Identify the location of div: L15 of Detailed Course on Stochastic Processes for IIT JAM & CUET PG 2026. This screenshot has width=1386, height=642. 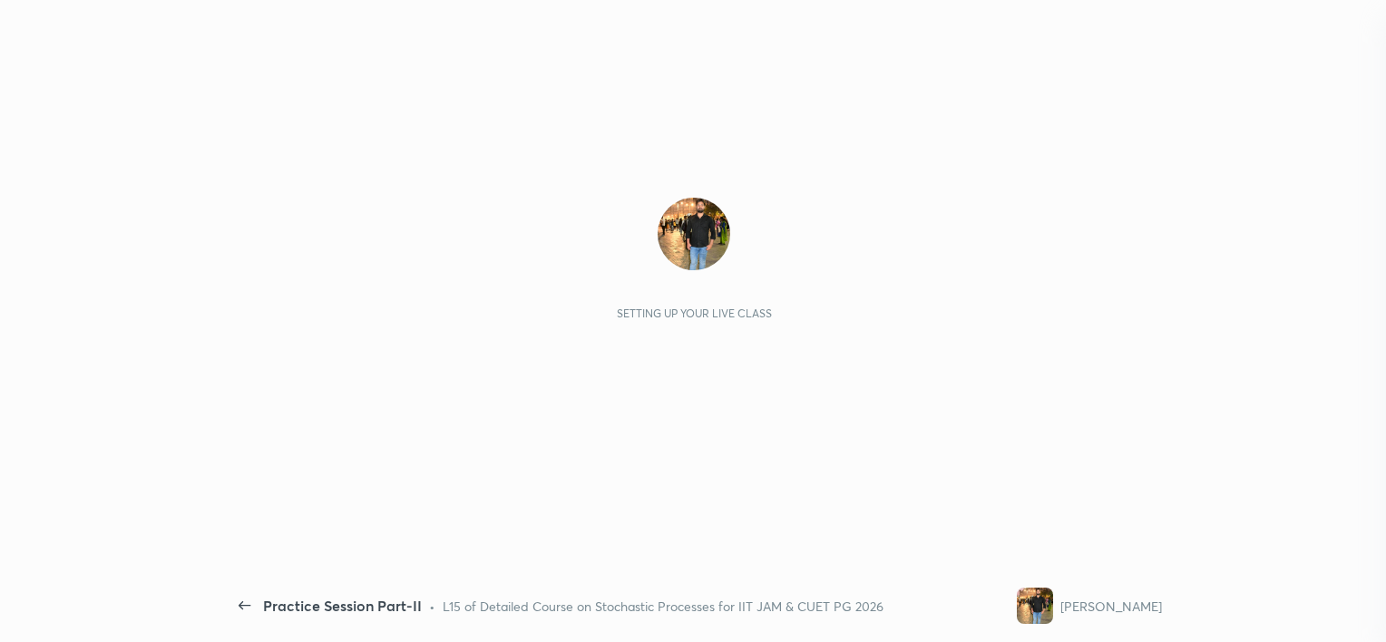
(663, 606).